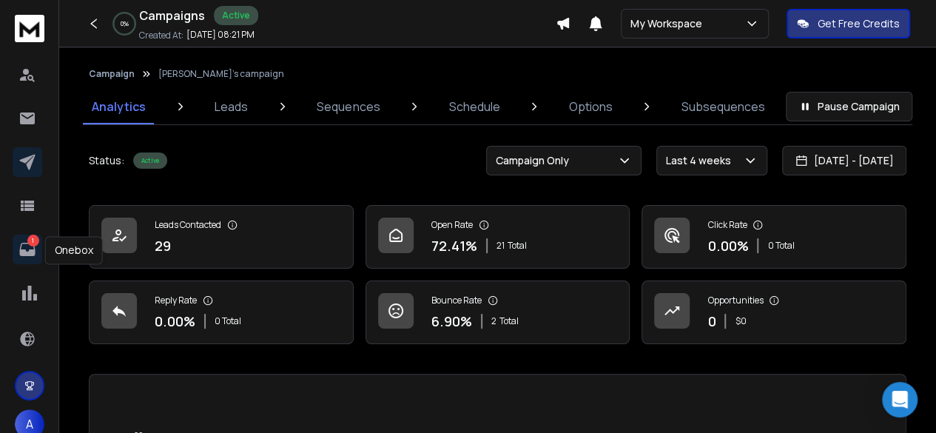  Describe the element at coordinates (27, 249) in the screenshot. I see `a: 1` at that location.